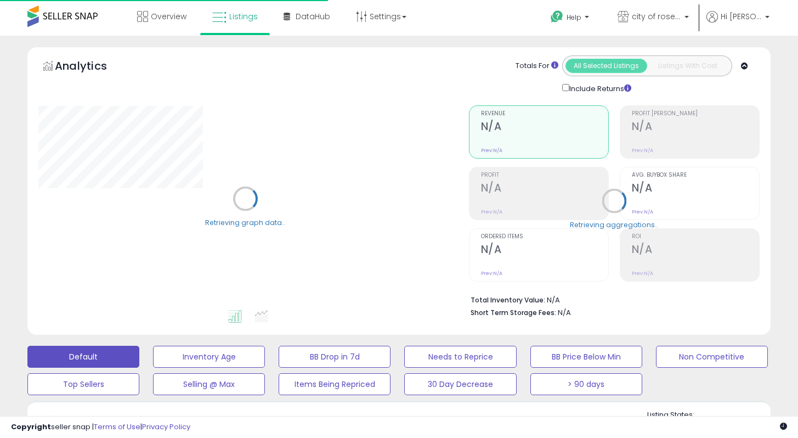 This screenshot has width=798, height=438. Describe the element at coordinates (657, 16) in the screenshot. I see `span: city of roses distributors llc` at that location.